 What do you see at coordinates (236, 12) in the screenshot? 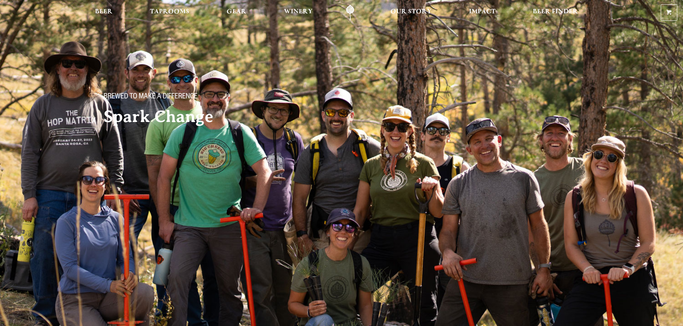
I see `span: Gear` at bounding box center [236, 12].